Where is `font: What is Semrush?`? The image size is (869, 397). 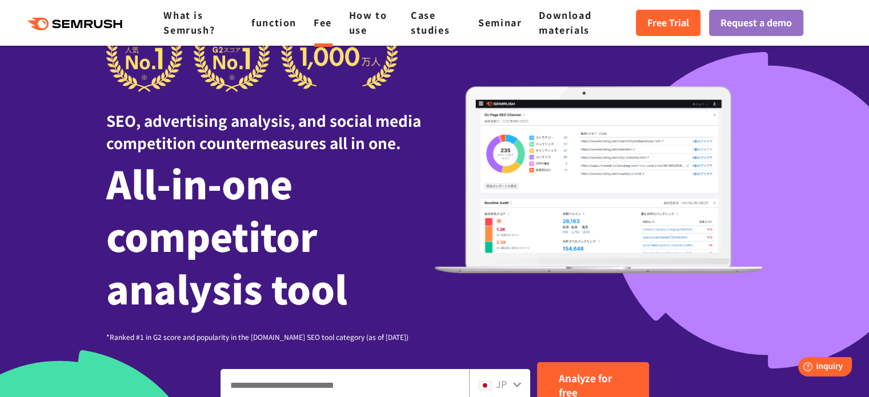 font: What is Semrush? is located at coordinates (189, 22).